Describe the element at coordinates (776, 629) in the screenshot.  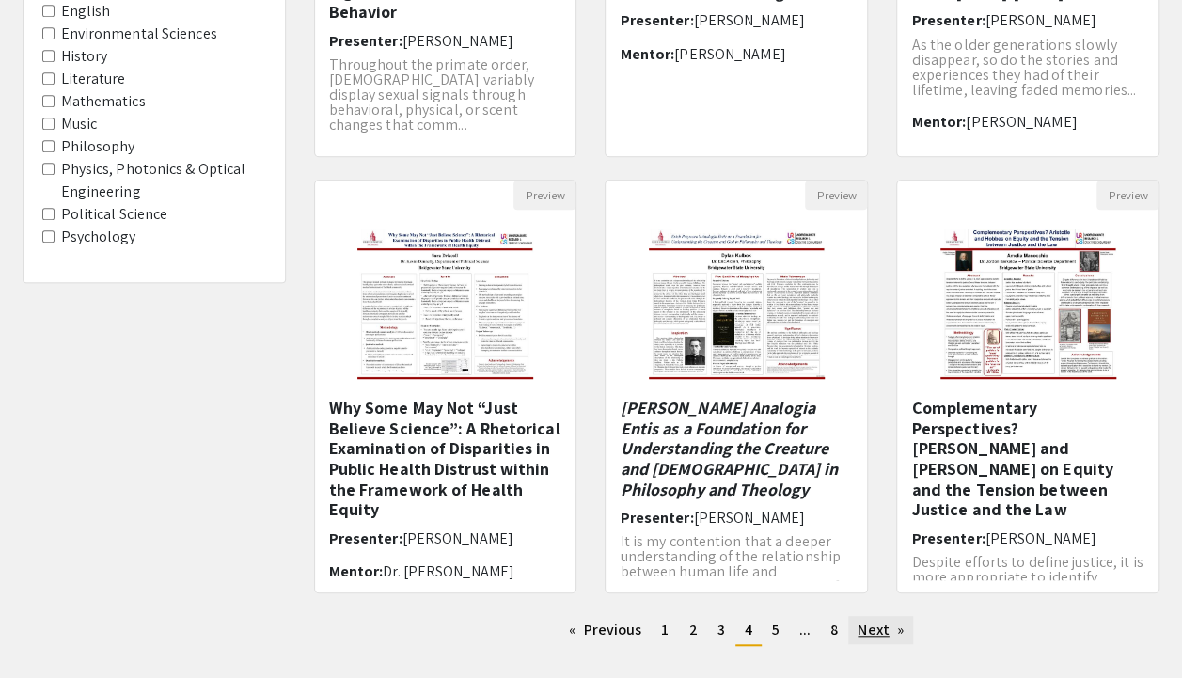
I see `span: 5` at that location.